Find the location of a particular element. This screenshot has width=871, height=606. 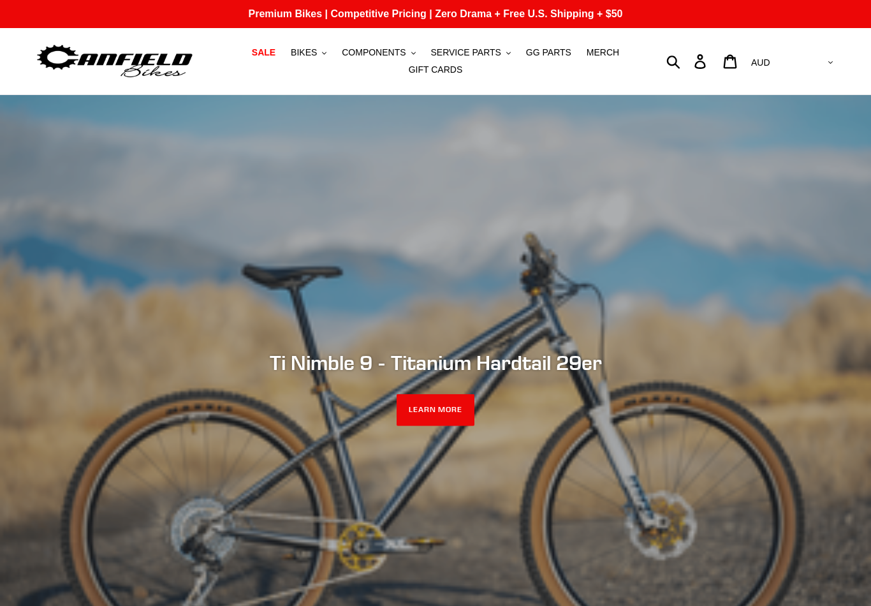

a: MERCH is located at coordinates (602, 52).